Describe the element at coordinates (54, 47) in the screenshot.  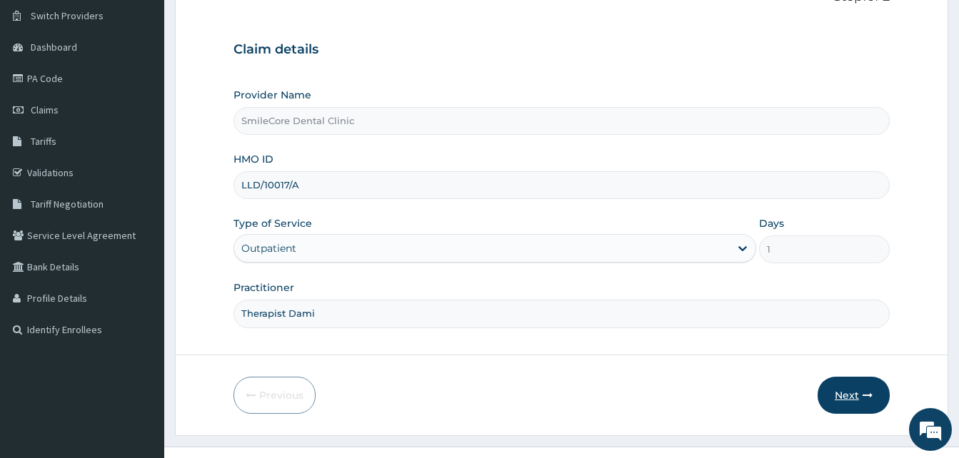
I see `span: Dashboard` at that location.